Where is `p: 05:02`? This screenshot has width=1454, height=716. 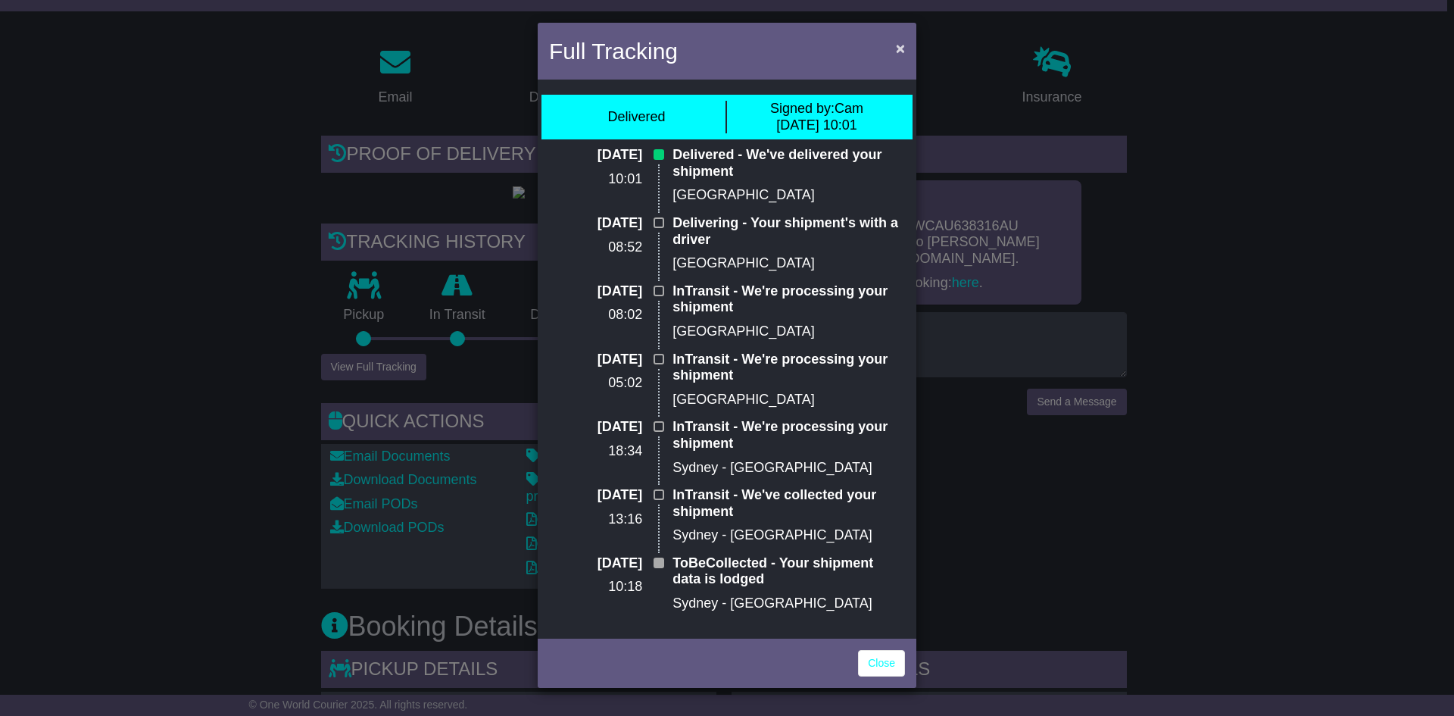 p: 05:02 is located at coordinates (595, 383).